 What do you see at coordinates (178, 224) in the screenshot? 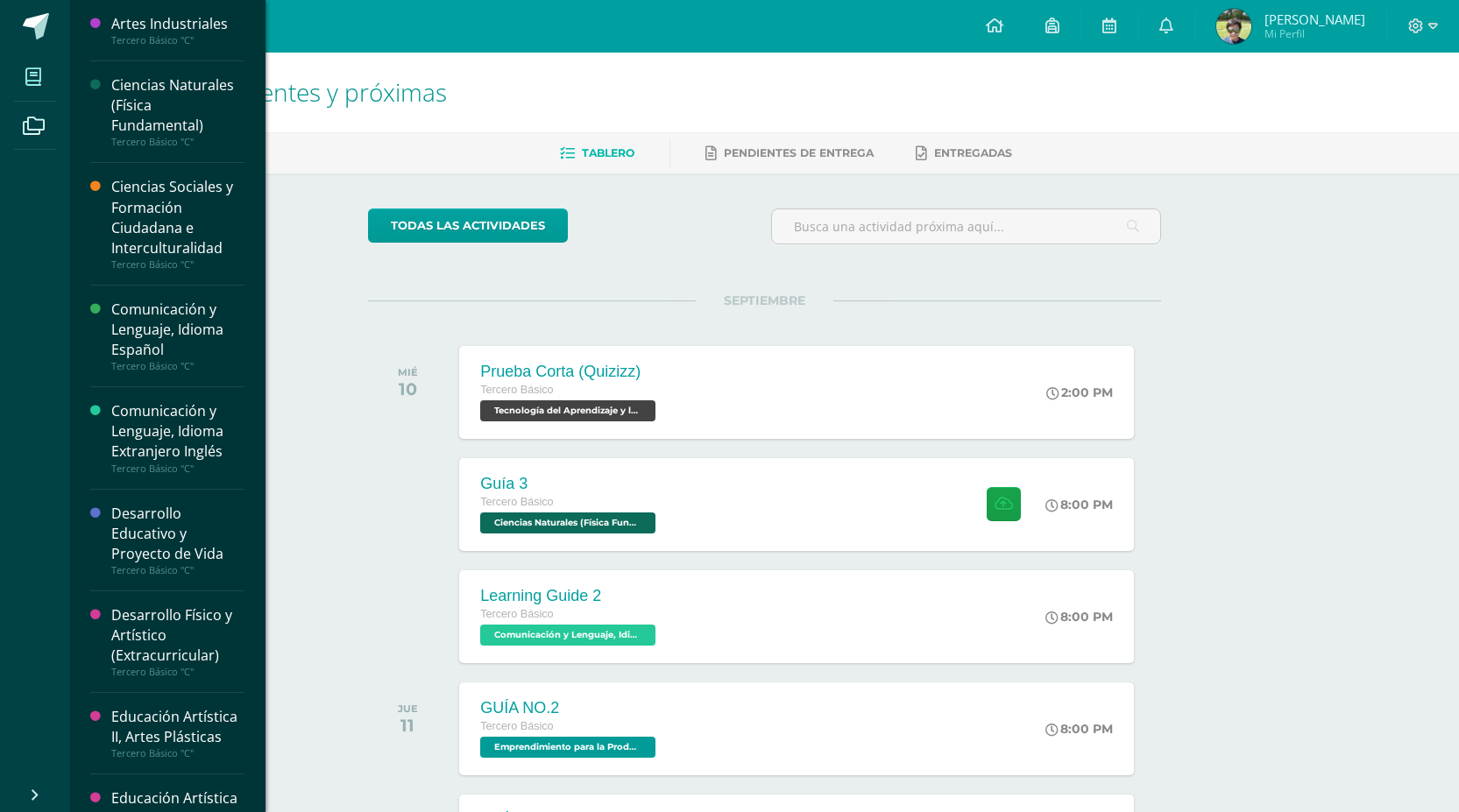
I see `a: Ciencias Sociales y Formación Ciudadana e InterculturalidadTercero Básico "C"` at bounding box center [178, 224].